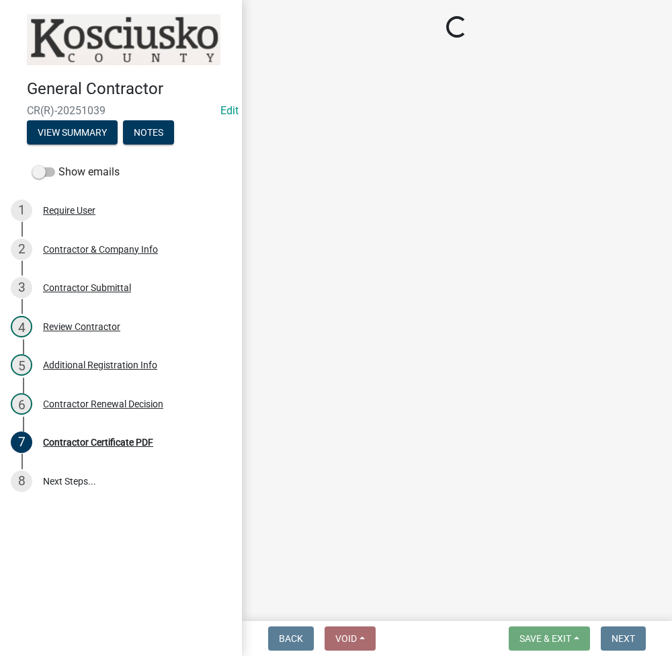  Describe the element at coordinates (229, 110) in the screenshot. I see `wm-modal-confirm: Edit Application Number` at that location.